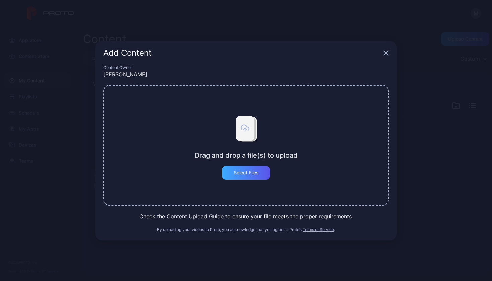  Describe the element at coordinates (246, 216) in the screenshot. I see `div: Check the to ensure your file meets the proper requirements.` at that location.